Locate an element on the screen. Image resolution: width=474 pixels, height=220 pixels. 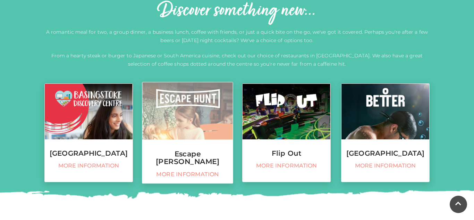
img: Escape Hunt, Festival Place, Basingstoke is located at coordinates (188, 111).